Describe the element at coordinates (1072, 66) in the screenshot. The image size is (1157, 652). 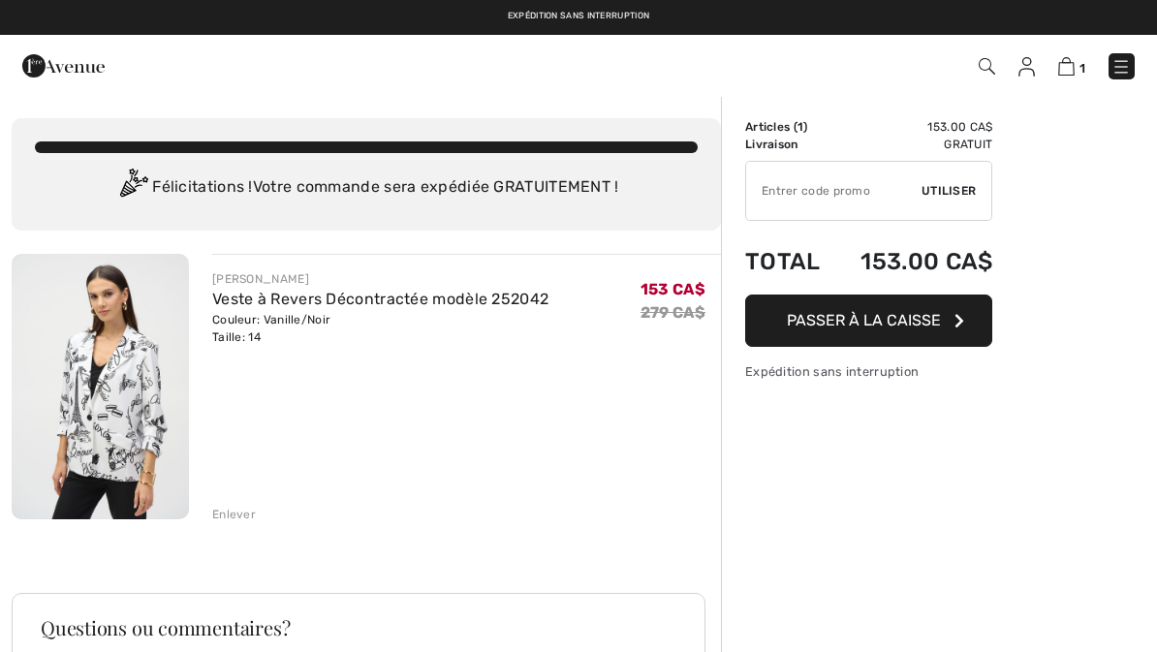
I see `a: 1` at that location.